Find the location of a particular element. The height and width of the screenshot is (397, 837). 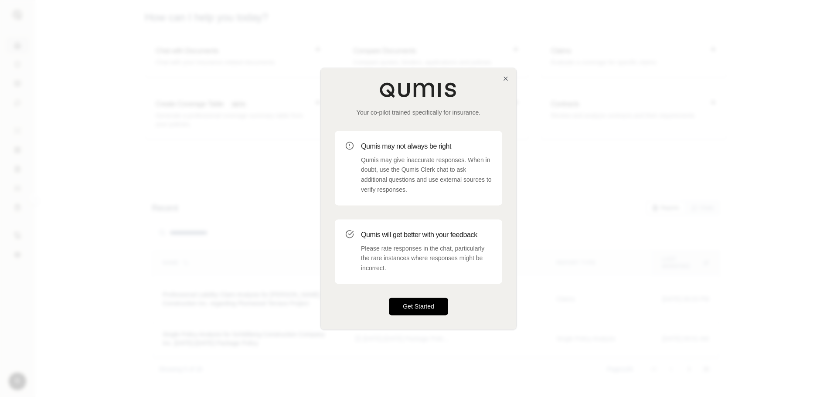

h3: Qumis may not always be right is located at coordinates (427, 147).